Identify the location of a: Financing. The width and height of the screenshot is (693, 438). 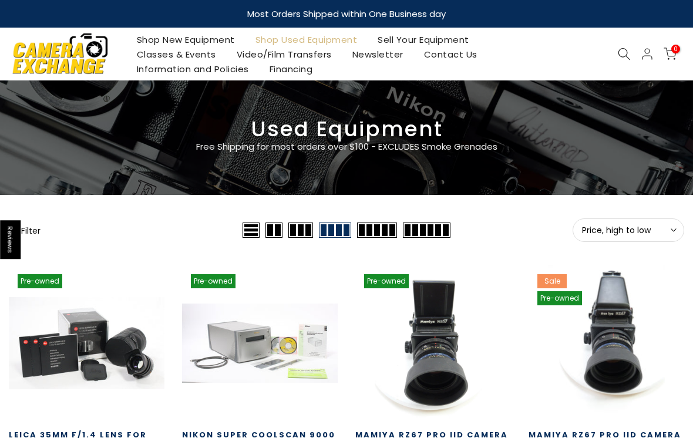
(291, 69).